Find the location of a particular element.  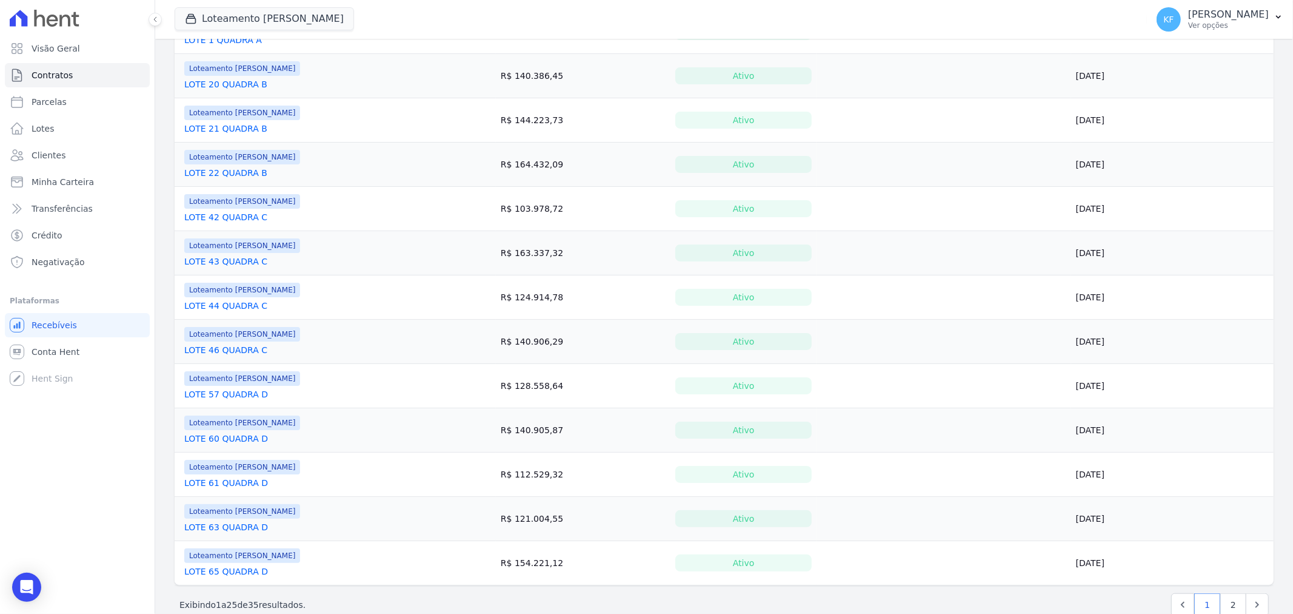

a: LOTE 42 QUADRA C is located at coordinates (226, 217).